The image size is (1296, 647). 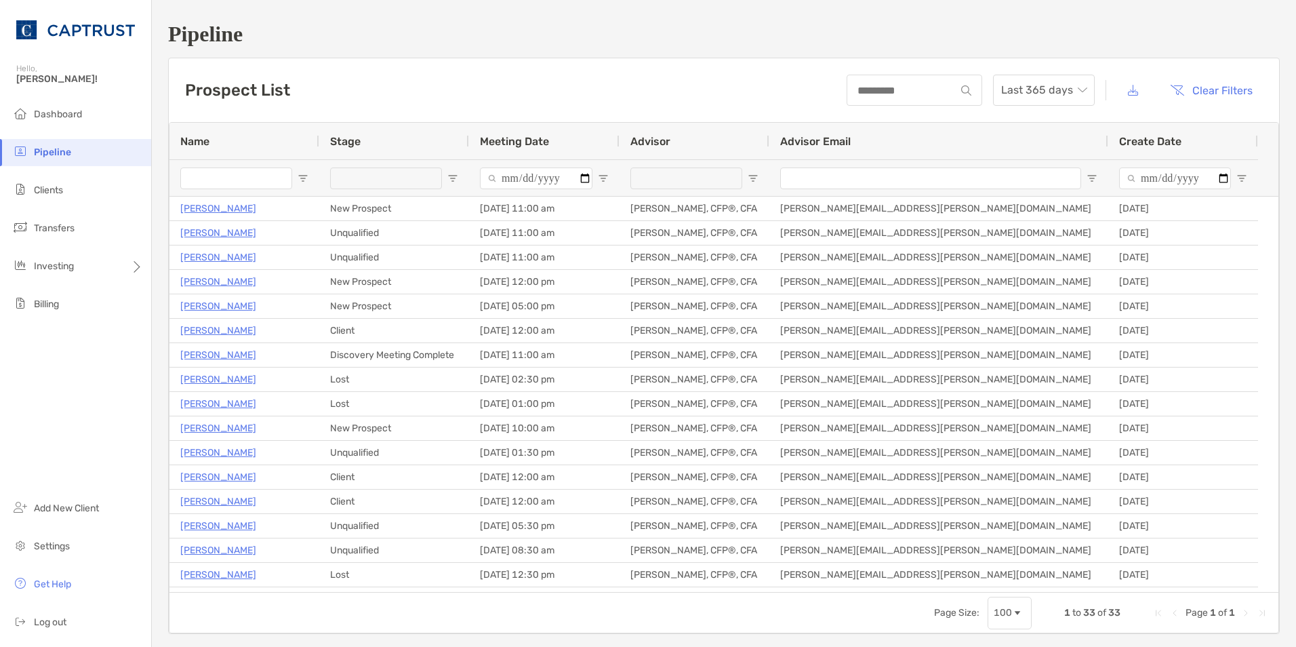 What do you see at coordinates (20, 151) in the screenshot?
I see `img: pipeline icon` at bounding box center [20, 151].